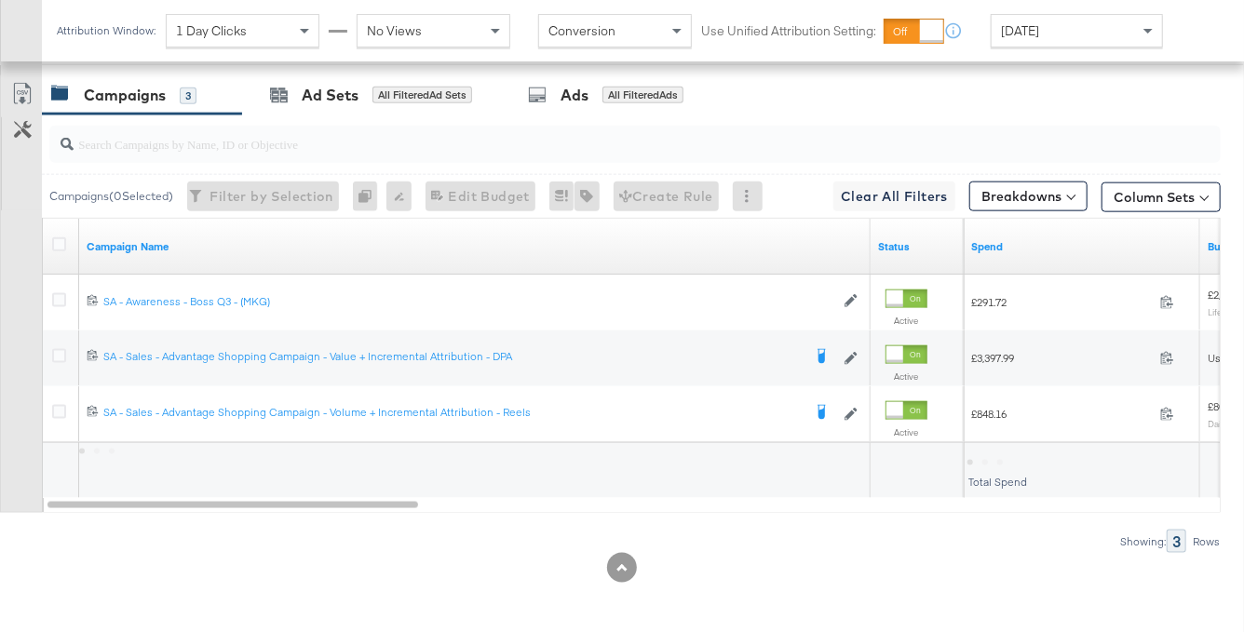 This screenshot has height=632, width=1244. Describe the element at coordinates (1223, 312) in the screenshot. I see `sub: Lifetime` at that location.